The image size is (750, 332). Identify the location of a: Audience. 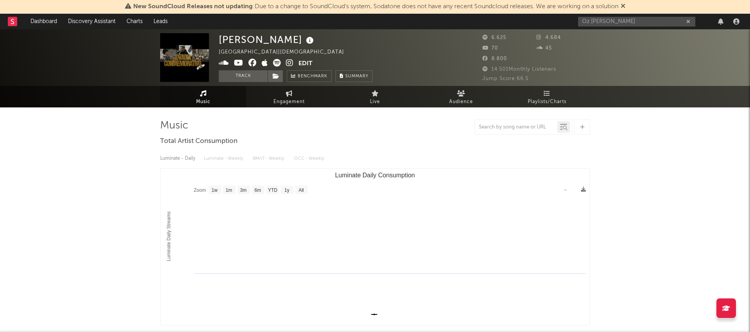
(461, 96).